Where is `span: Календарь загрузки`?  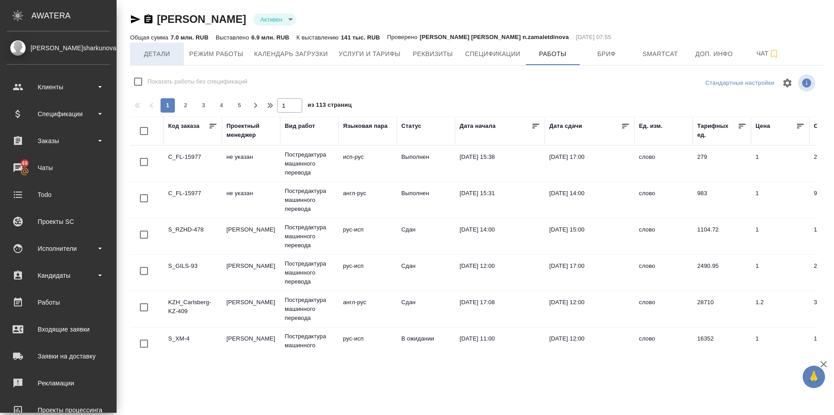
span: Календарь загрузки is located at coordinates (291, 54).